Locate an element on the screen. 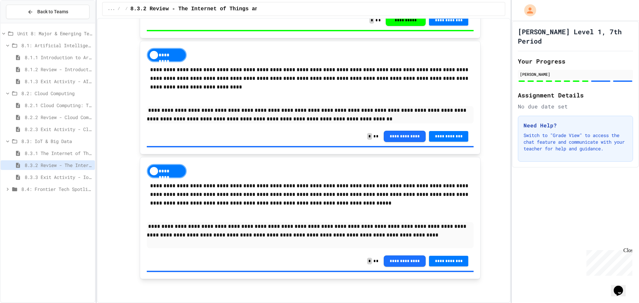 The height and width of the screenshot is (303, 639). span: 8.3.3 Exit Activity - IoT Data Detective Challenge is located at coordinates (58, 177).